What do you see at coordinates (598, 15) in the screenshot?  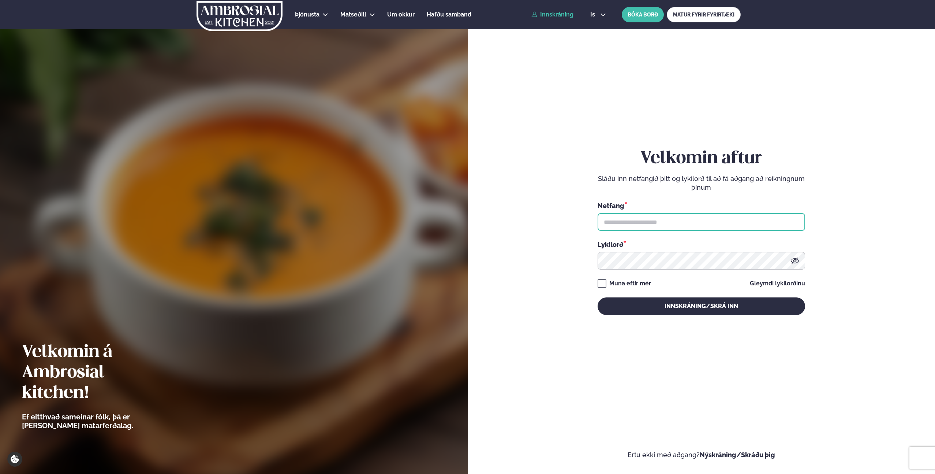 I see `button: is` at bounding box center [598, 15].